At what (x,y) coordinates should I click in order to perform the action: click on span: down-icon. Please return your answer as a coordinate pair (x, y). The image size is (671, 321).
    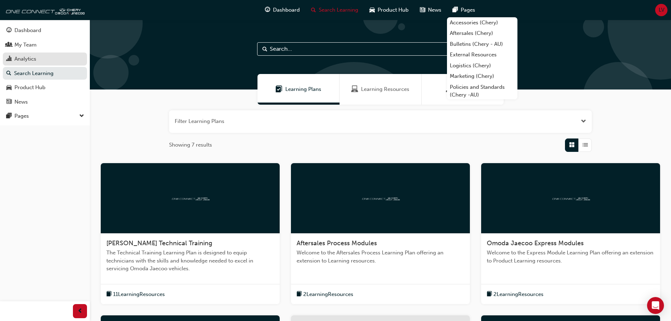
    Looking at the image, I should click on (82, 116).